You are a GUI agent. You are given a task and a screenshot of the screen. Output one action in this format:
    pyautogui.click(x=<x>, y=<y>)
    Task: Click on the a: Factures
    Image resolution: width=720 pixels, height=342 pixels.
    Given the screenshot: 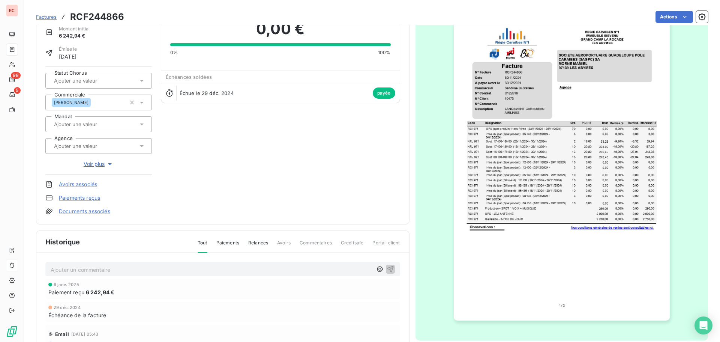 What is the action you would take?
    pyautogui.click(x=46, y=17)
    